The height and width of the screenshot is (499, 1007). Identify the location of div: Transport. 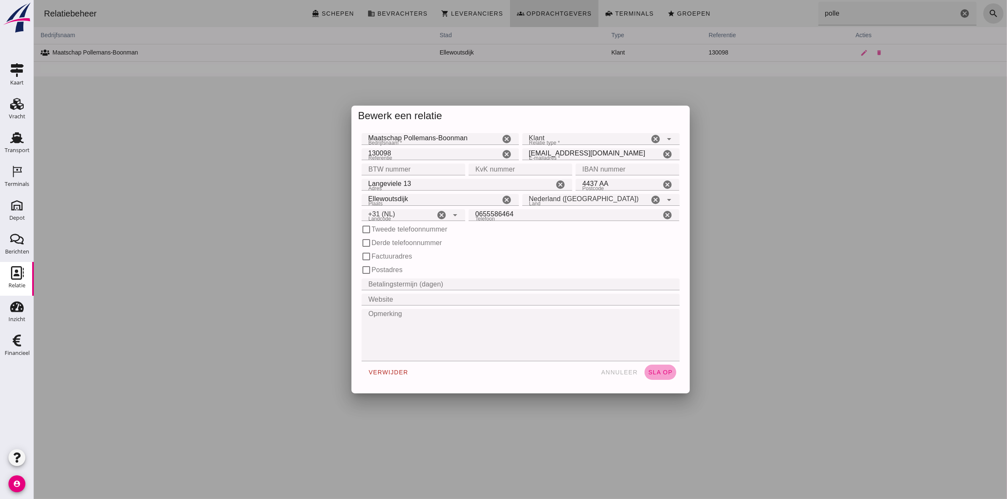
(17, 150).